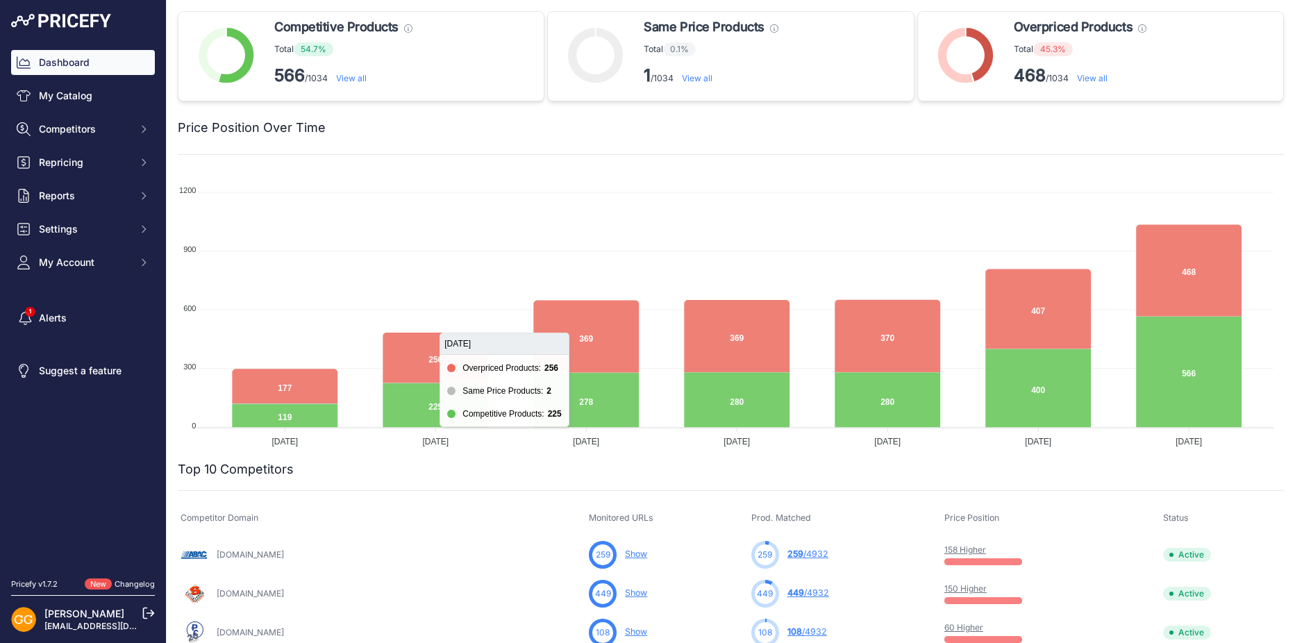 This screenshot has width=1295, height=643. I want to click on span: Competitor Domain, so click(219, 517).